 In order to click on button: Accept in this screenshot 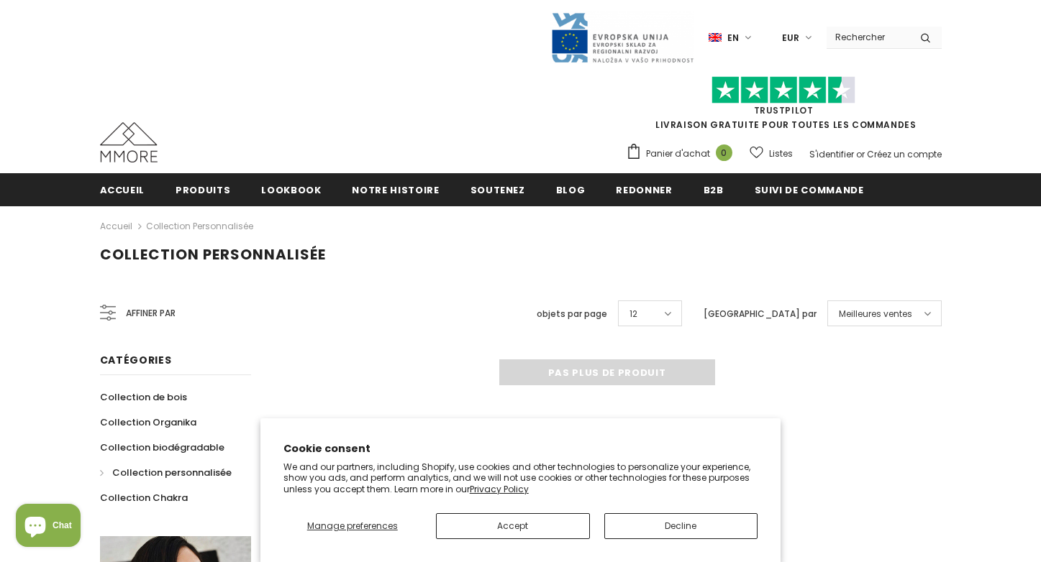, I will do `click(513, 526)`.